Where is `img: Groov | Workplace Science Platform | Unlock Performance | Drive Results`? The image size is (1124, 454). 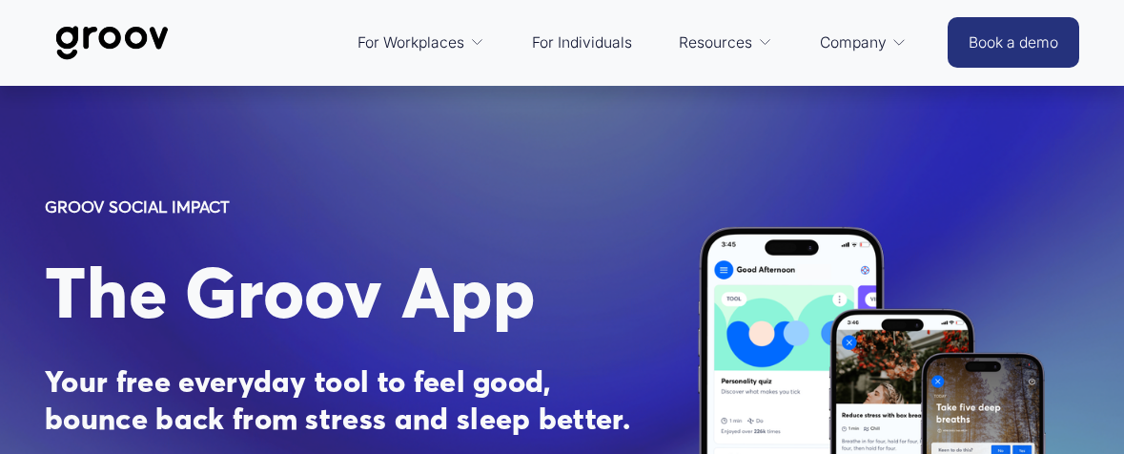 img: Groov | Workplace Science Platform | Unlock Performance | Drive Results is located at coordinates (112, 43).